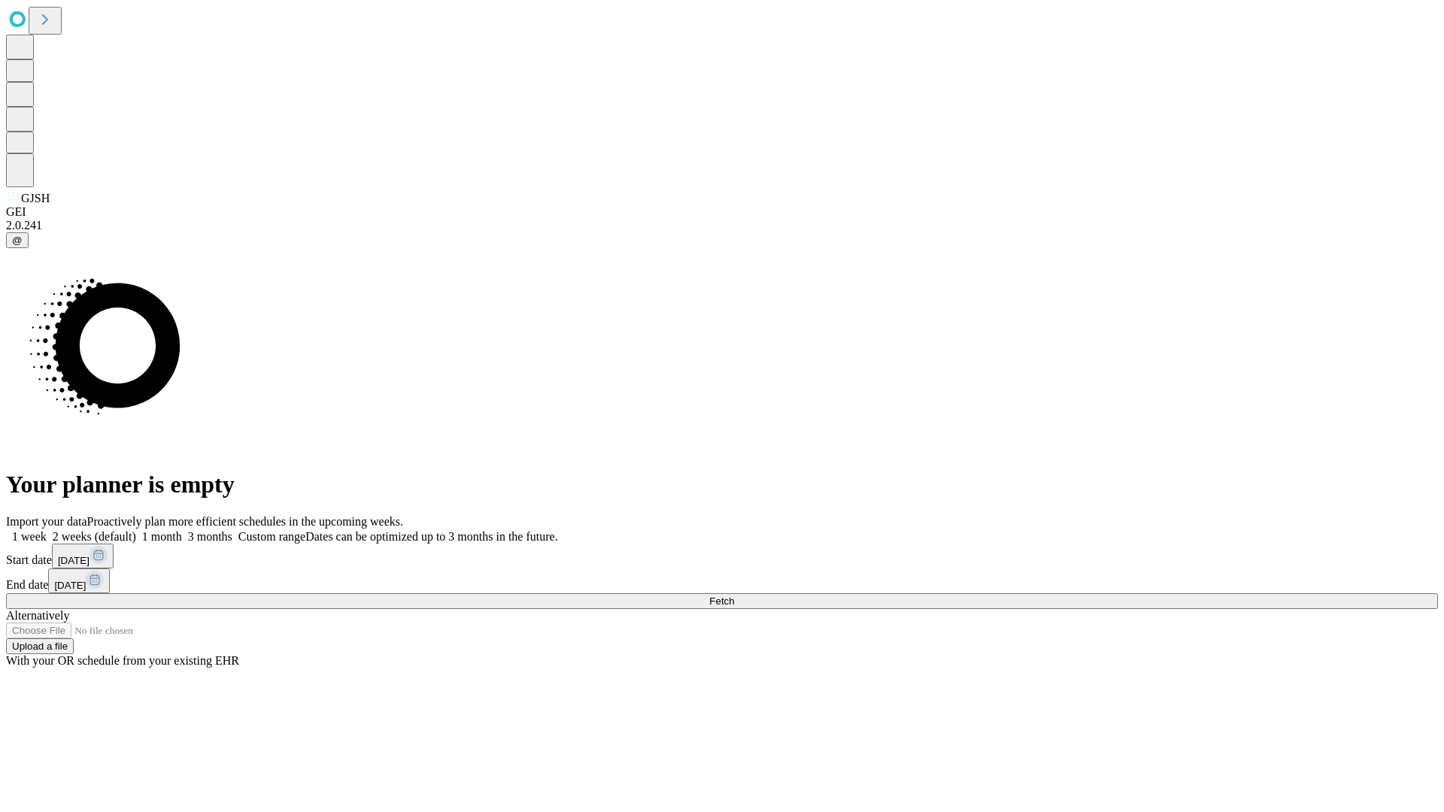 This screenshot has height=812, width=1444. Describe the element at coordinates (162, 536) in the screenshot. I see `span: 1 month` at that location.